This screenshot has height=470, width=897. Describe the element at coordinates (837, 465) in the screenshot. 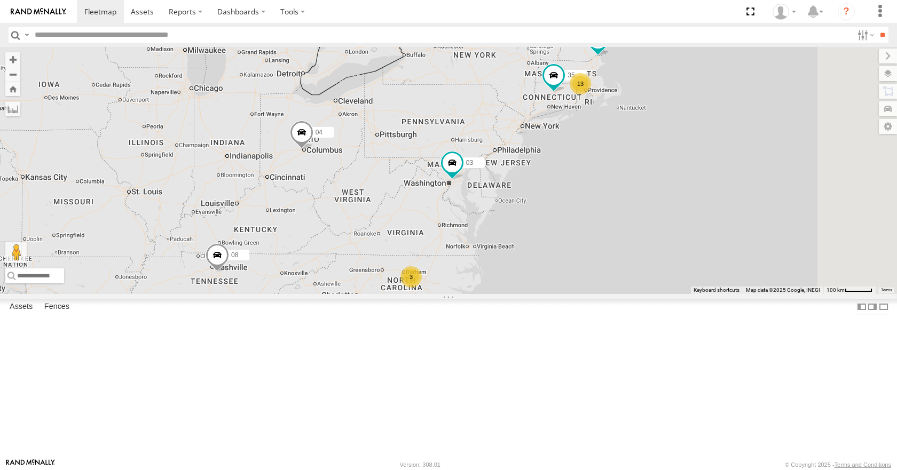

I see `div: © Copyright 2025 -` at that location.